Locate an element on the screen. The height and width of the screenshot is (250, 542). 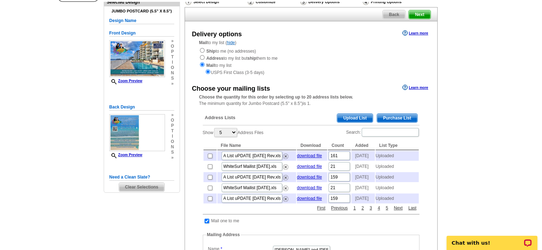
h4: Jumbo Postcard (5.5" x 8.5") is located at coordinates (142, 11).